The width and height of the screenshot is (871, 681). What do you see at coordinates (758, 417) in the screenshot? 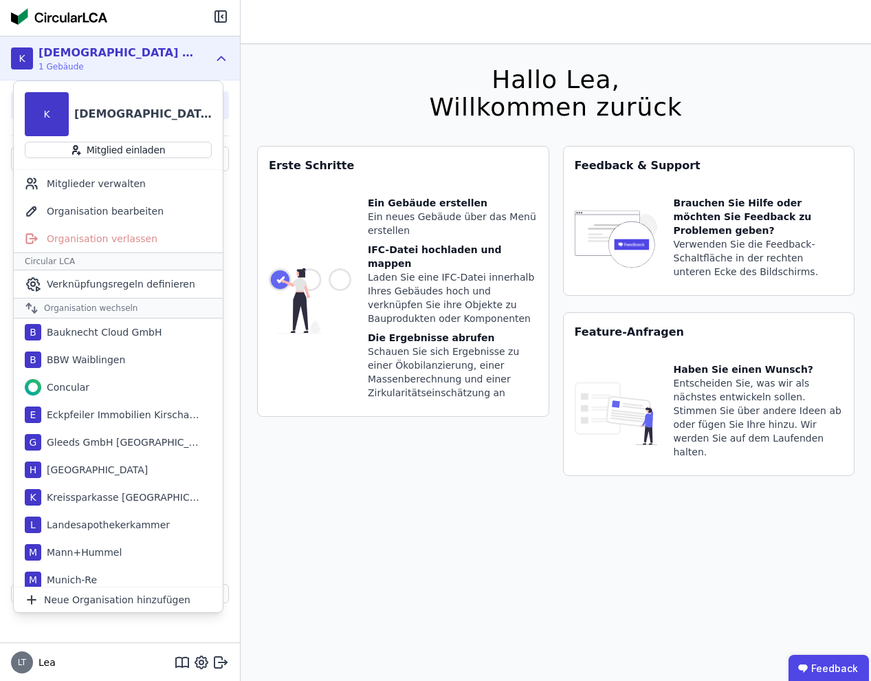
I see `div: Entscheiden Sie, was wir als nächstes entwickeln sollen. Stimmen Sie über andere Ideen ab oder fü...` at bounding box center [758, 417].